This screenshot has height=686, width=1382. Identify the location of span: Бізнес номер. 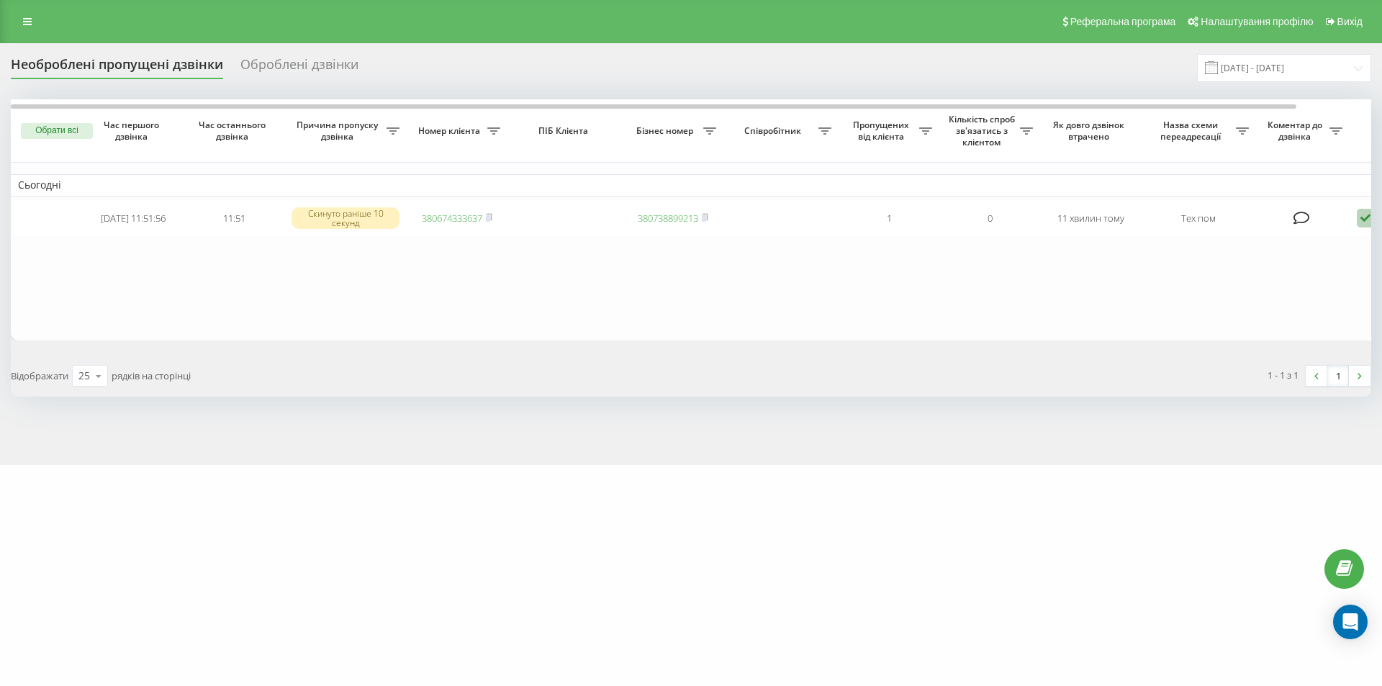
(667, 131).